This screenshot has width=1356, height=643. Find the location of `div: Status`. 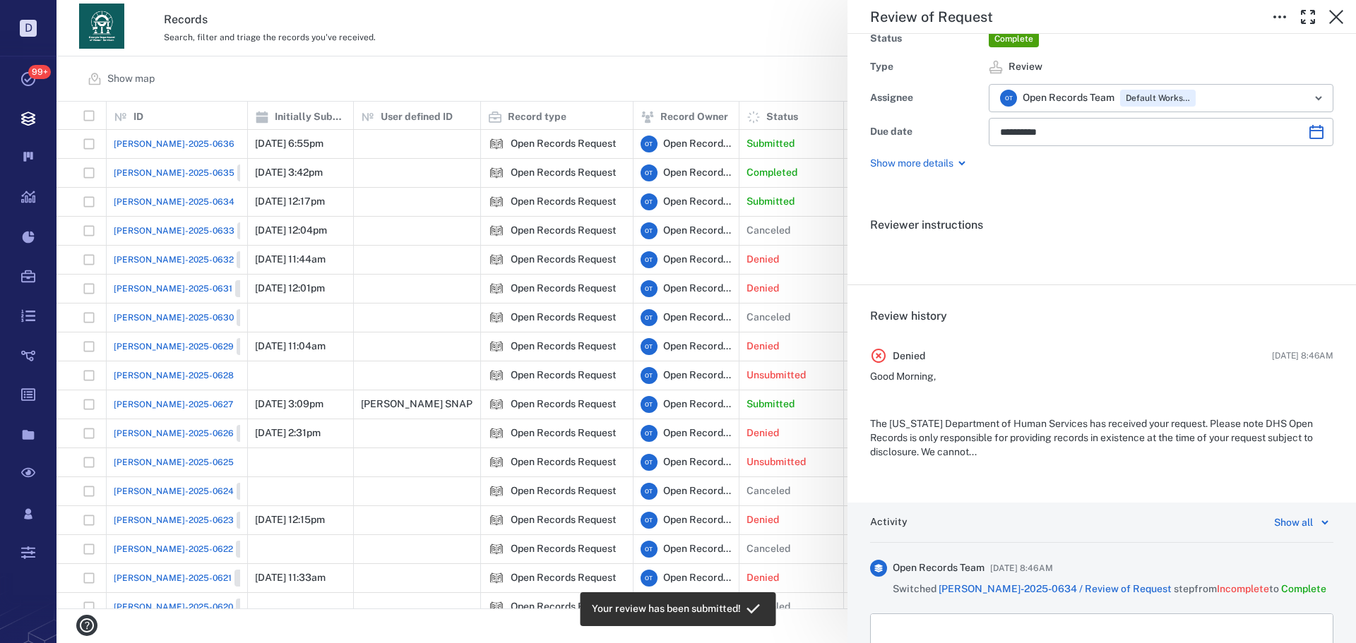

div: Status is located at coordinates (927, 39).